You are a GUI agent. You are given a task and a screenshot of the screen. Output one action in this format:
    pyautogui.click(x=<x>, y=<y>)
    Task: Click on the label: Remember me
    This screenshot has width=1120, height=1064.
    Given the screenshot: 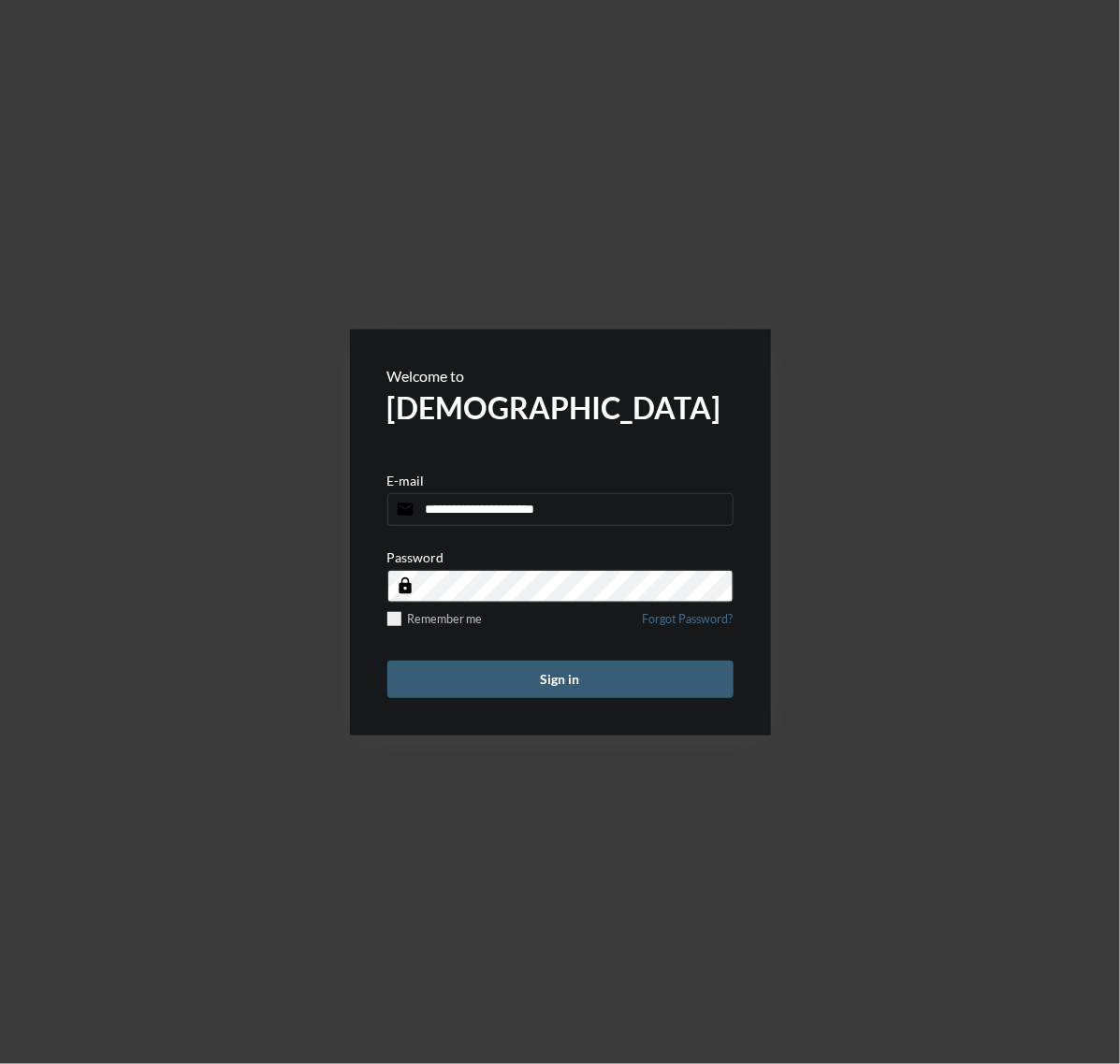 What is the action you would take?
    pyautogui.click(x=435, y=619)
    